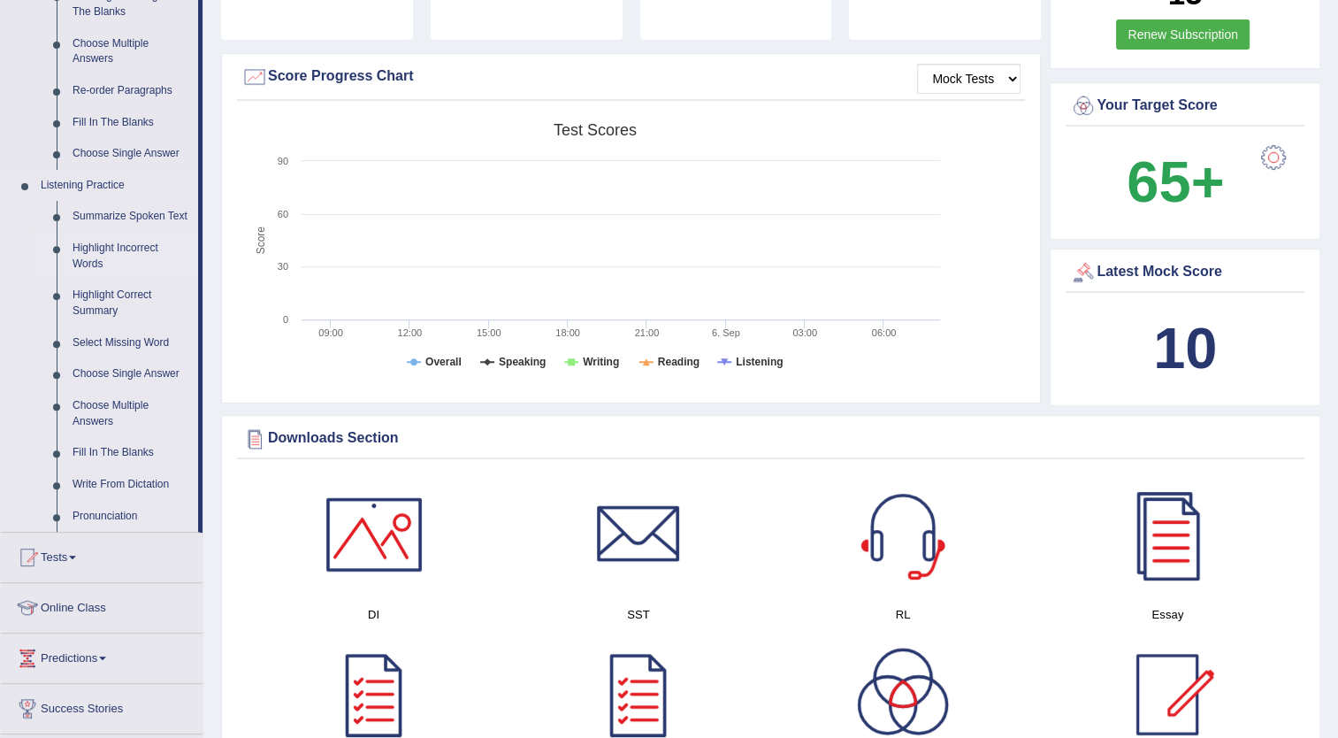 The image size is (1338, 738). I want to click on h4: Essay, so click(1168, 614).